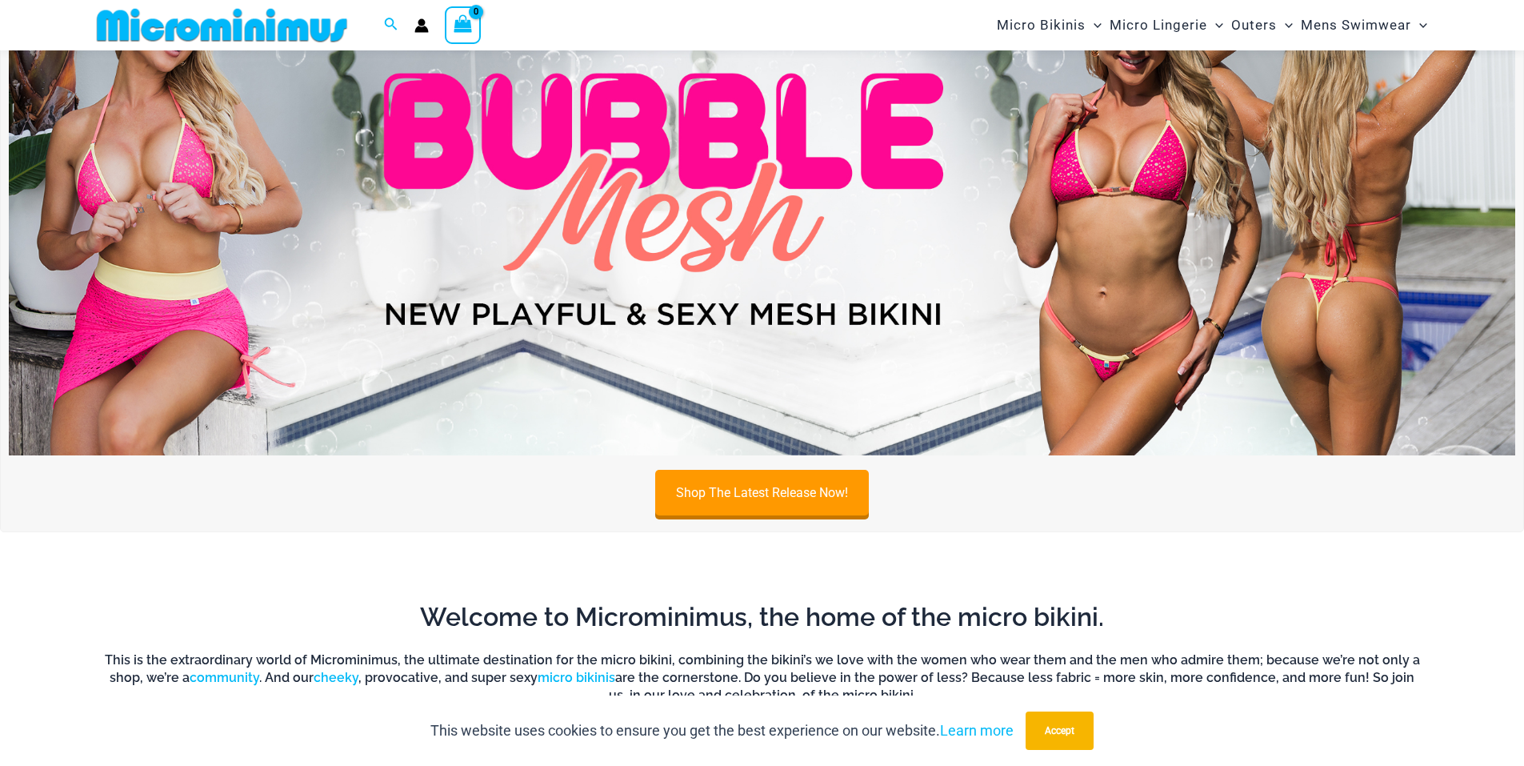 This screenshot has width=1524, height=766. Describe the element at coordinates (762, 678) in the screenshot. I see `h6: This is the extraordinary world of Microminimus, the ultimate destination for the micro bikini, c...` at that location.